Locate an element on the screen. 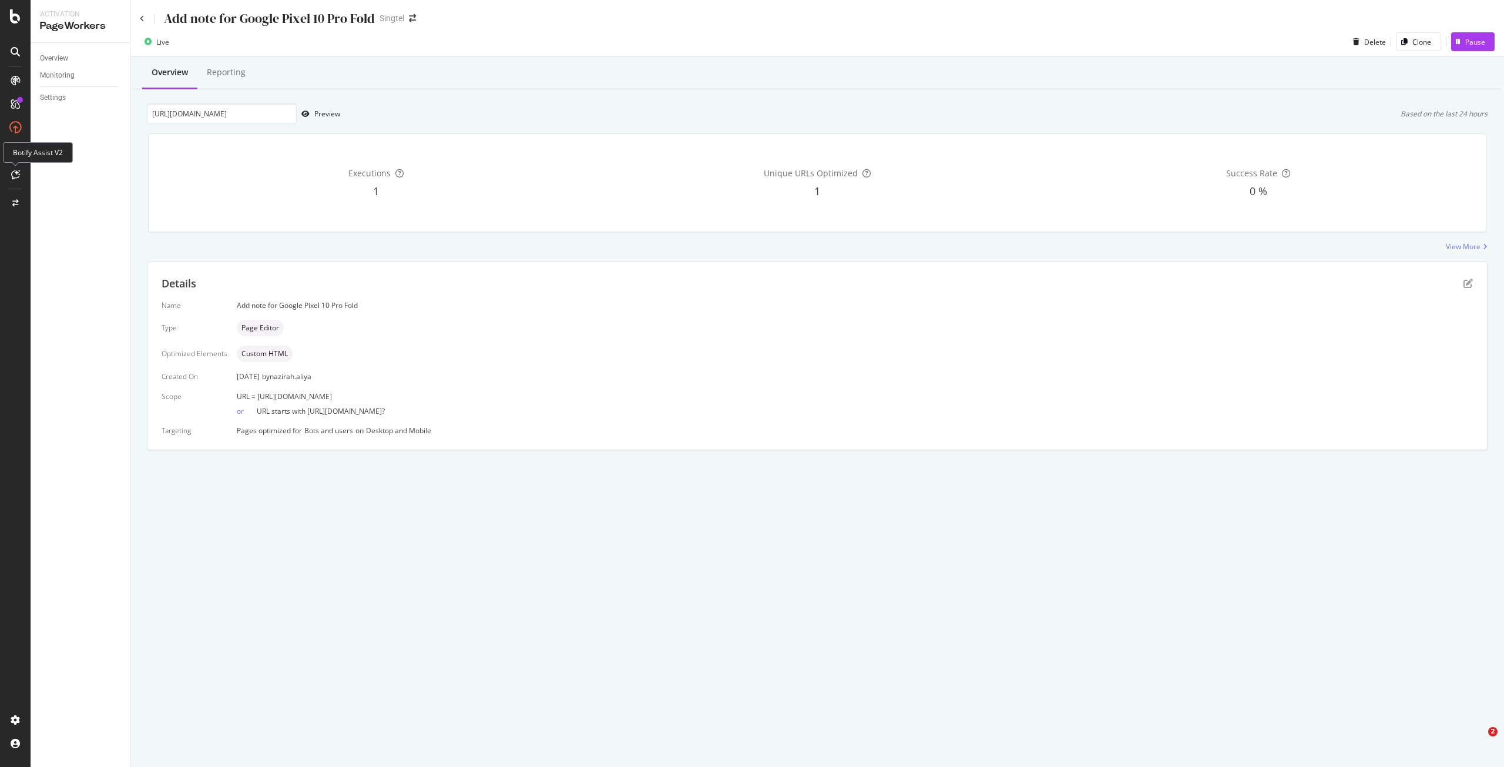  input: Preview your optimization on a URL is located at coordinates (221, 113).